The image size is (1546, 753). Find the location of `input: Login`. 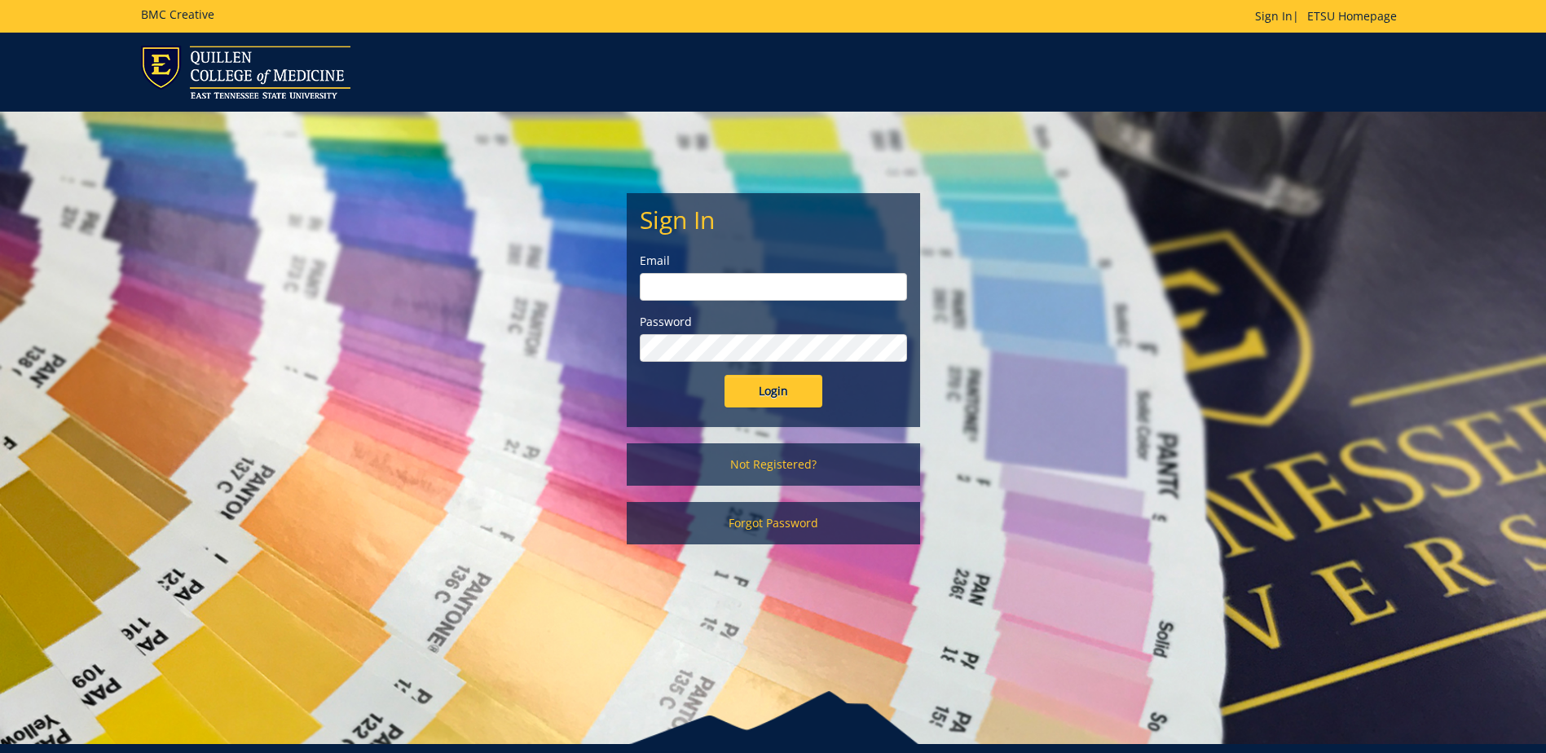

input: Login is located at coordinates (773, 391).